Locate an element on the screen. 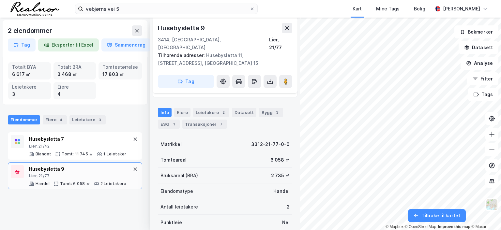 The image size is (501, 230). button: Tags is located at coordinates (483, 95).